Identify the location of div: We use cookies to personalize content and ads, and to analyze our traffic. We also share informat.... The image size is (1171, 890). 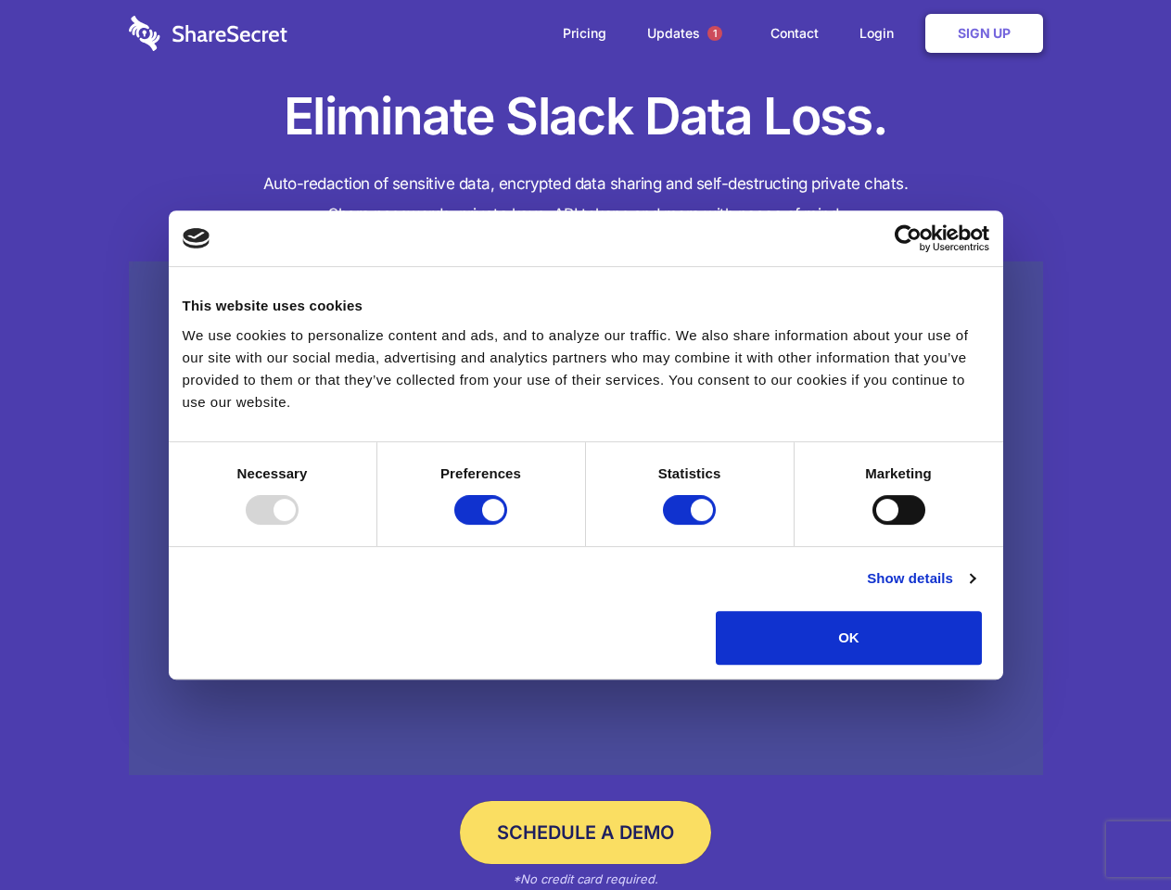
(586, 369).